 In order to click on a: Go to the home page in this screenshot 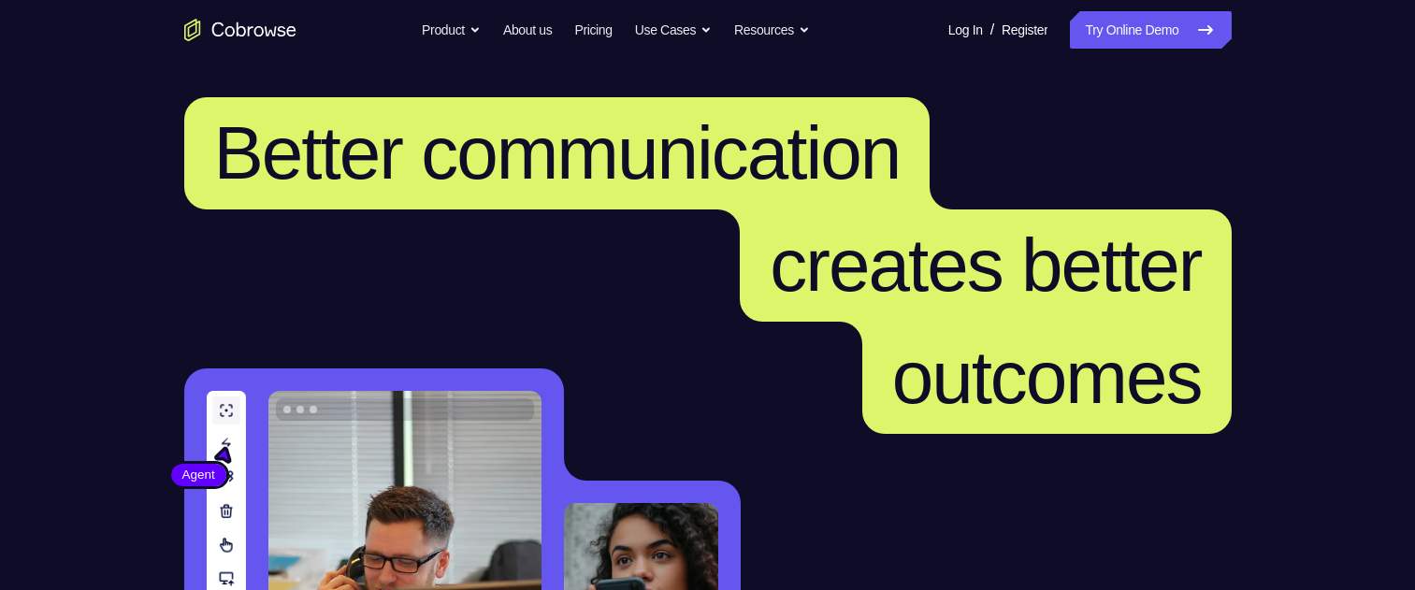, I will do `click(240, 30)`.